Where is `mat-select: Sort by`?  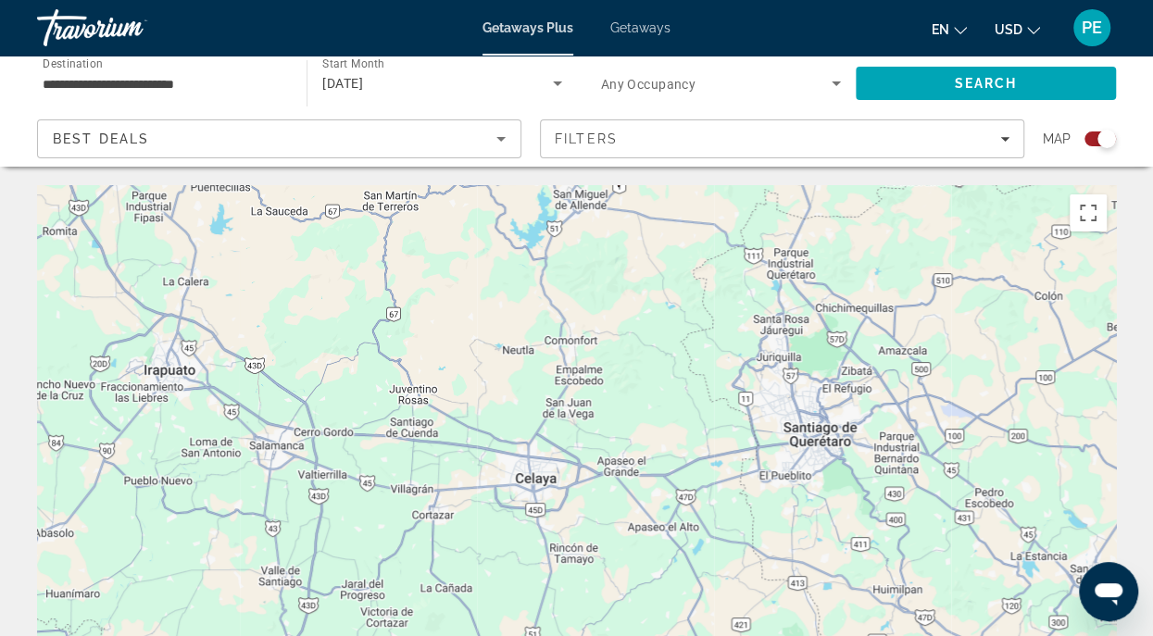
mat-select: Sort by is located at coordinates (279, 139).